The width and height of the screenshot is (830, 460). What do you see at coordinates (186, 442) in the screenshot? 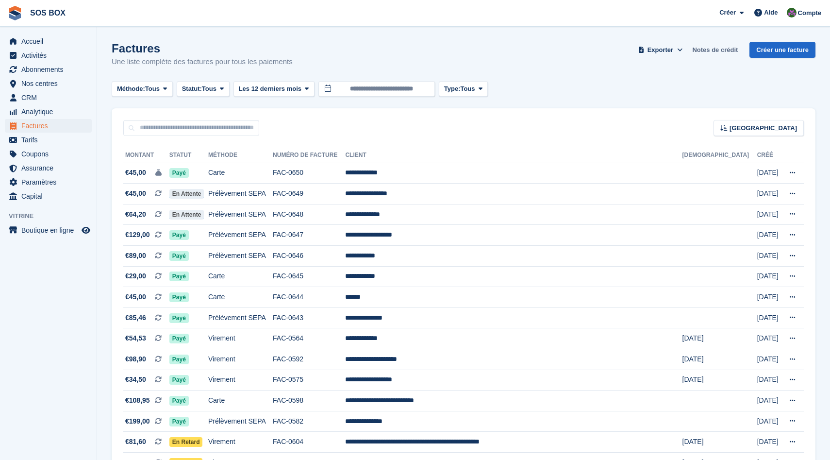
I see `span: En retard` at bounding box center [186, 442].